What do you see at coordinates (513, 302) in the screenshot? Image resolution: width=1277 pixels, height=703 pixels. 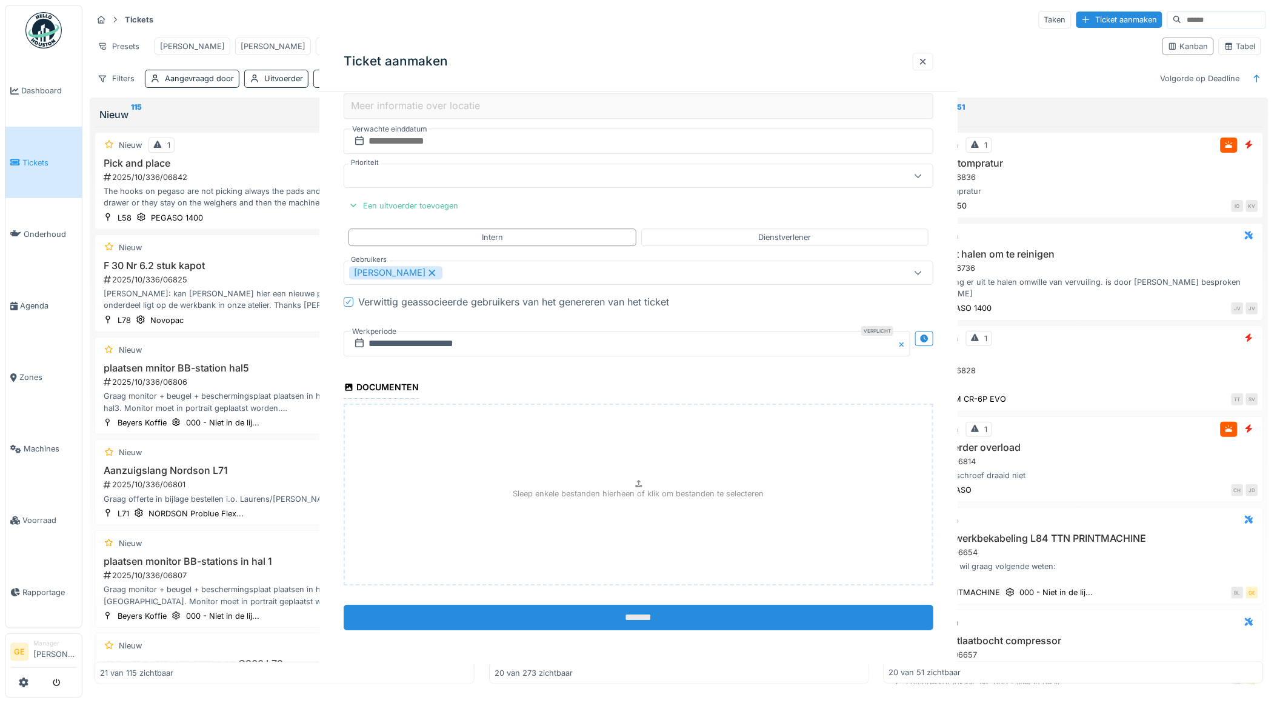 I see `div: Verwittig geassocieerde gebruikers van het genereren van het ticket` at bounding box center [513, 302].